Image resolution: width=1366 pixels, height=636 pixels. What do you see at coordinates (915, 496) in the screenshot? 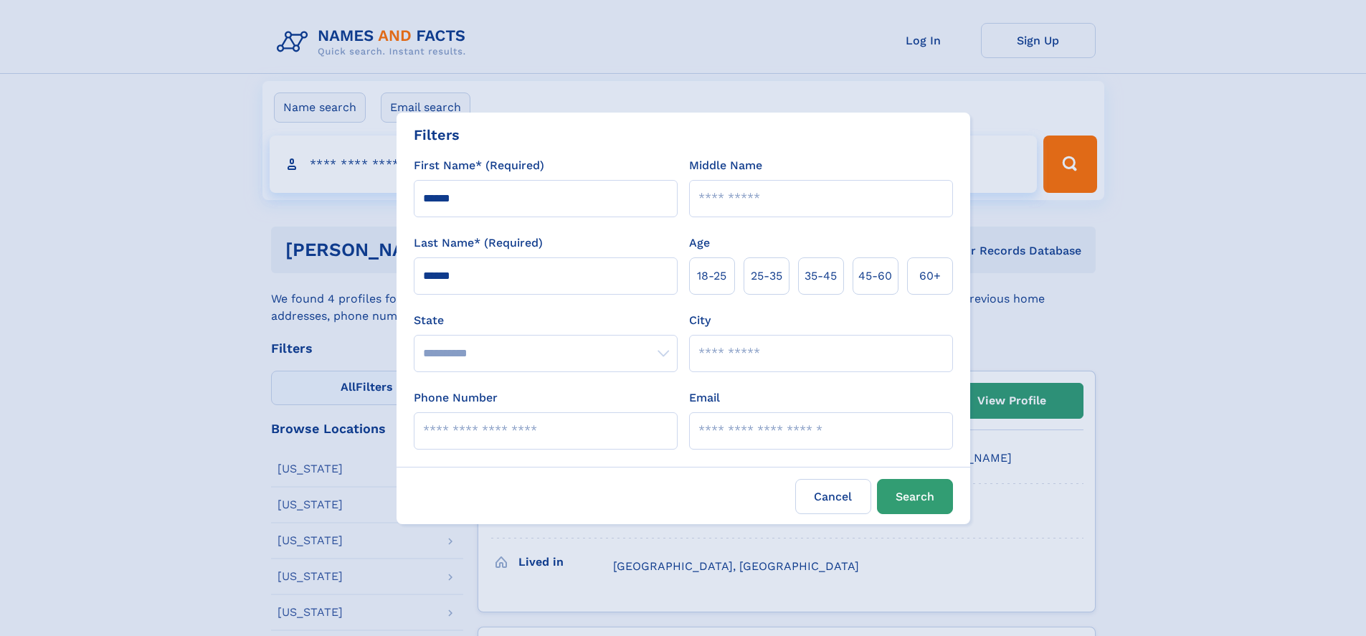
I see `button: Search` at bounding box center [915, 496].